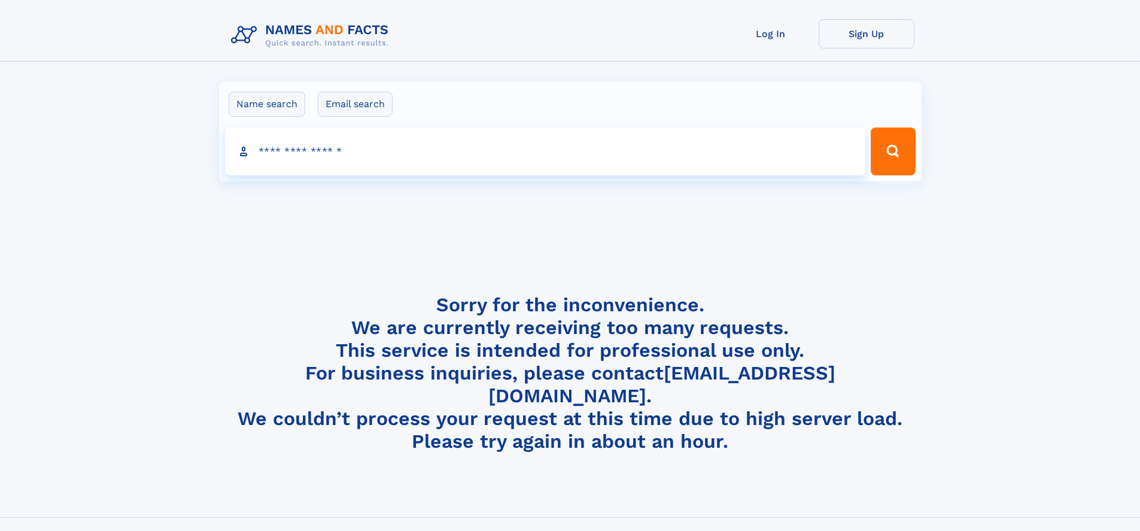 The height and width of the screenshot is (531, 1140). I want to click on label: Name search, so click(267, 104).